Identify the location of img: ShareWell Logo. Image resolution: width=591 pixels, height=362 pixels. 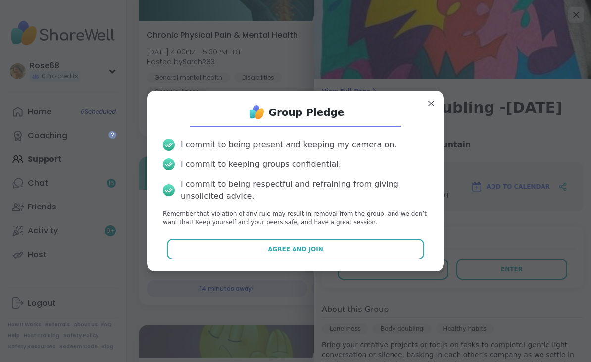
(257, 112).